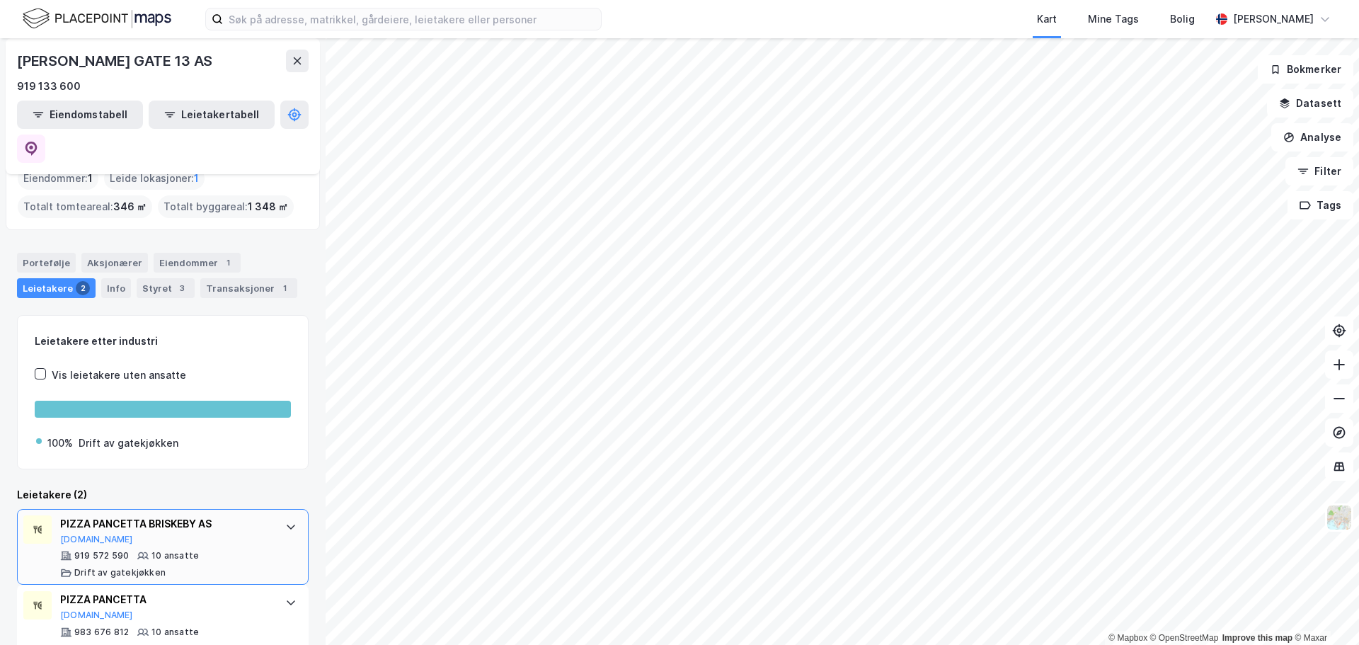  Describe the element at coordinates (1257, 638) in the screenshot. I see `a: Improve this map` at that location.